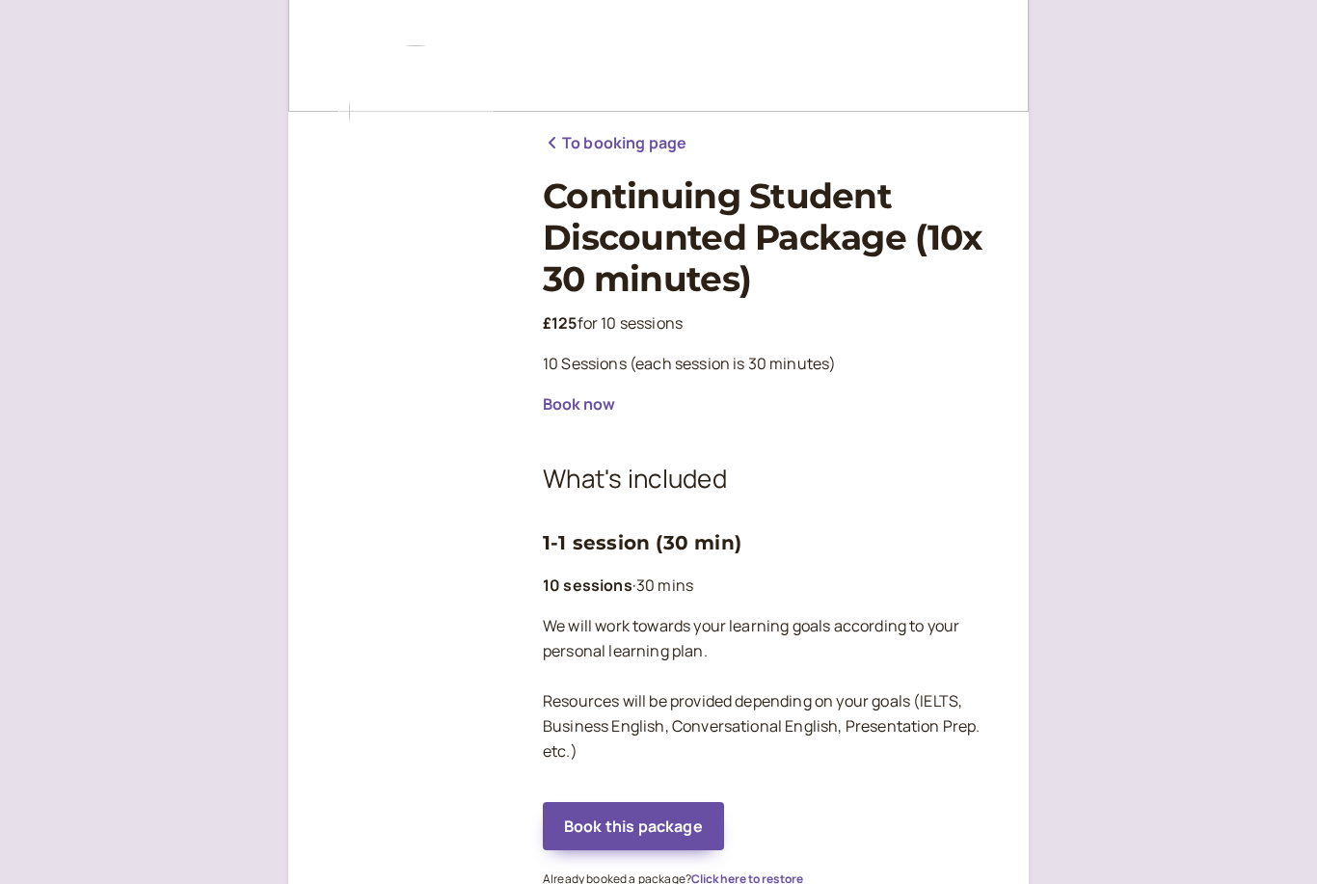  I want to click on p: 30 mins, so click(771, 587).